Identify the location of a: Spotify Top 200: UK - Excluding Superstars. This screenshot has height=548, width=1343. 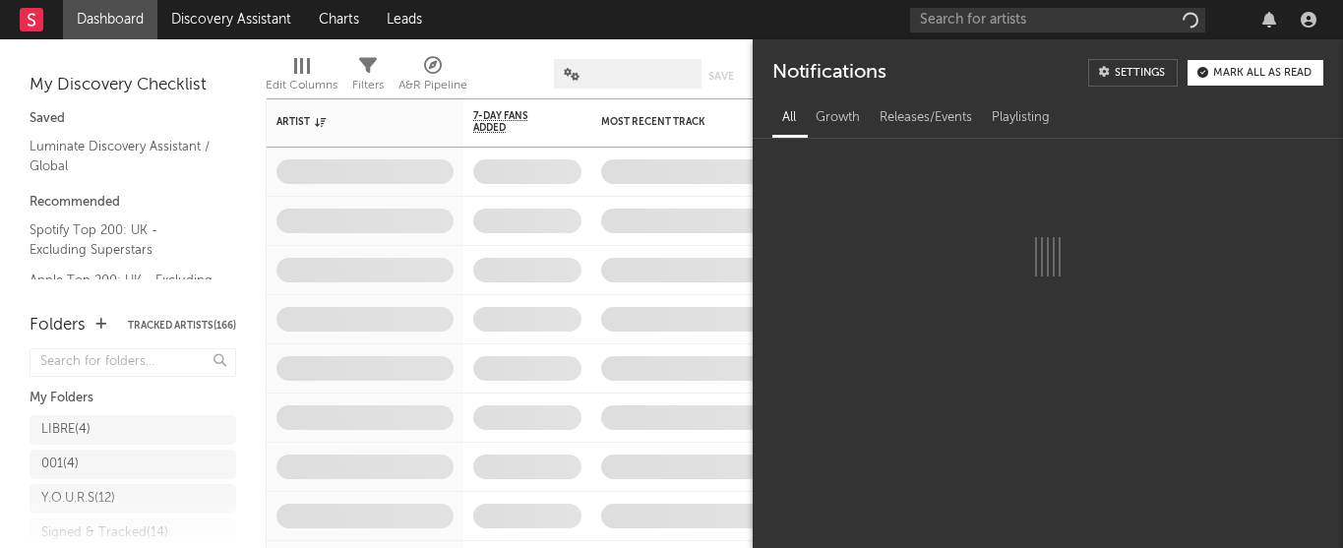
(123, 239).